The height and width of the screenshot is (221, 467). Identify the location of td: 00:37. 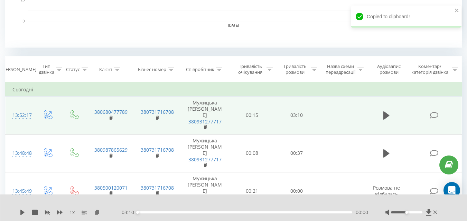
(296, 154).